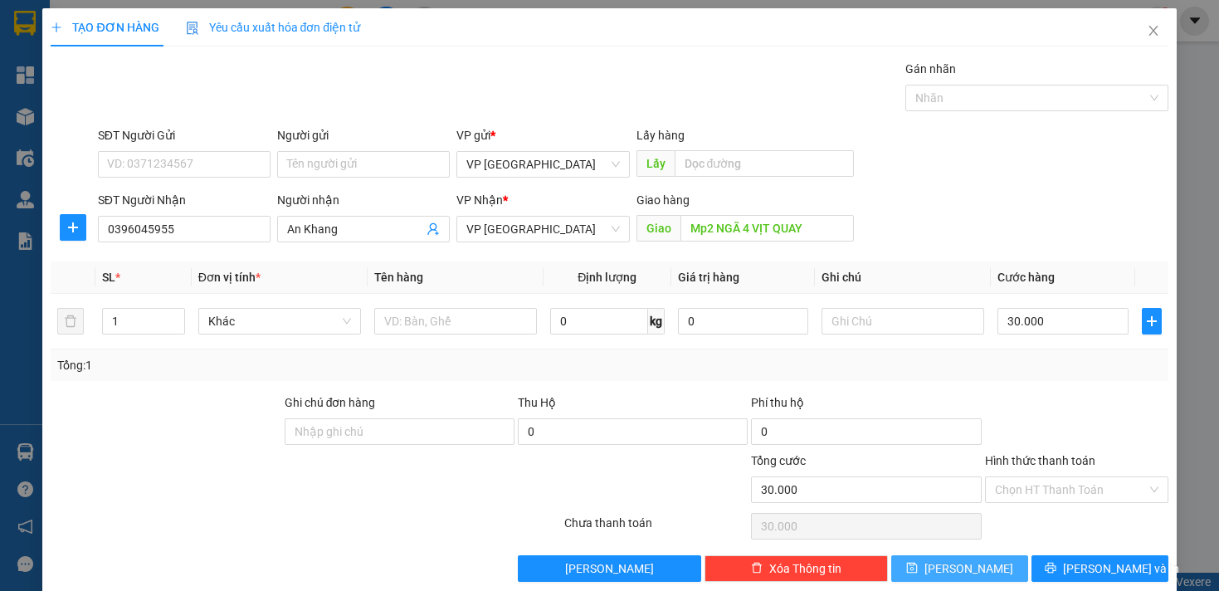  What do you see at coordinates (607, 277) in the screenshot?
I see `span: Định lượng` at bounding box center [607, 277].